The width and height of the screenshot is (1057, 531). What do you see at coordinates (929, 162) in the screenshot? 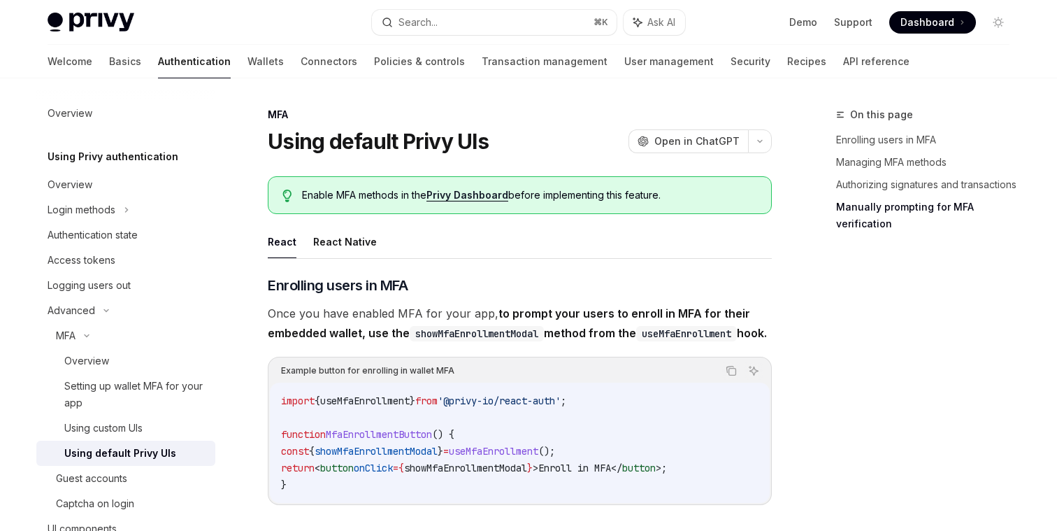
I see `a: Managing MFA methods` at bounding box center [929, 162].